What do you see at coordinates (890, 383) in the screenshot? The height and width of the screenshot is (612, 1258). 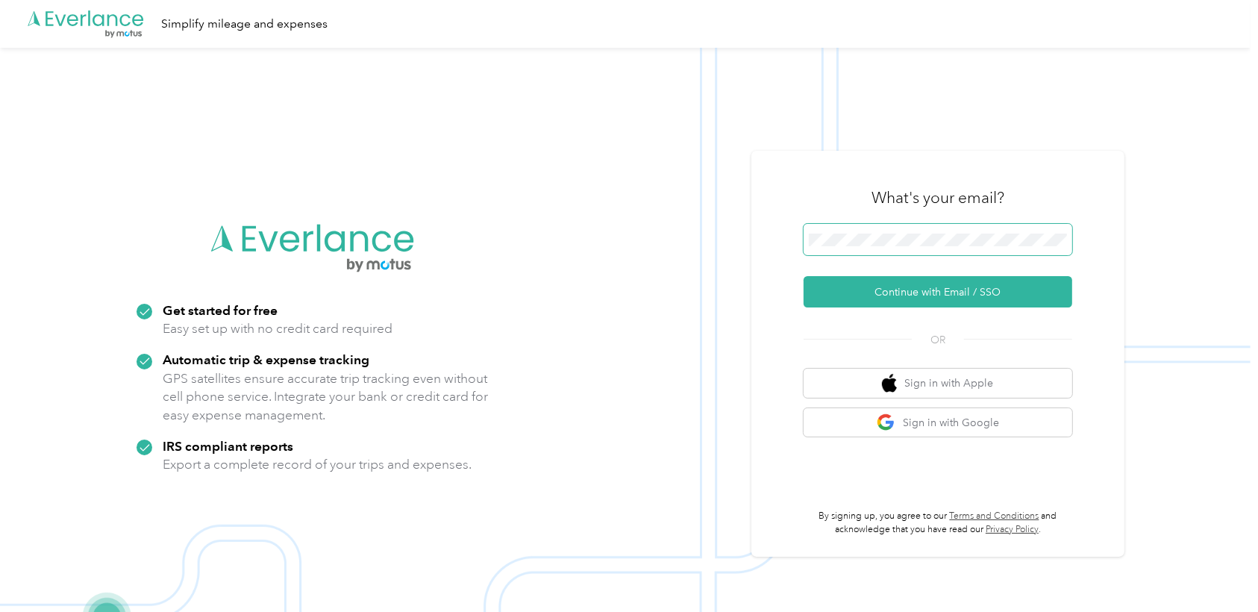 I see `img: apple logo` at bounding box center [890, 383].